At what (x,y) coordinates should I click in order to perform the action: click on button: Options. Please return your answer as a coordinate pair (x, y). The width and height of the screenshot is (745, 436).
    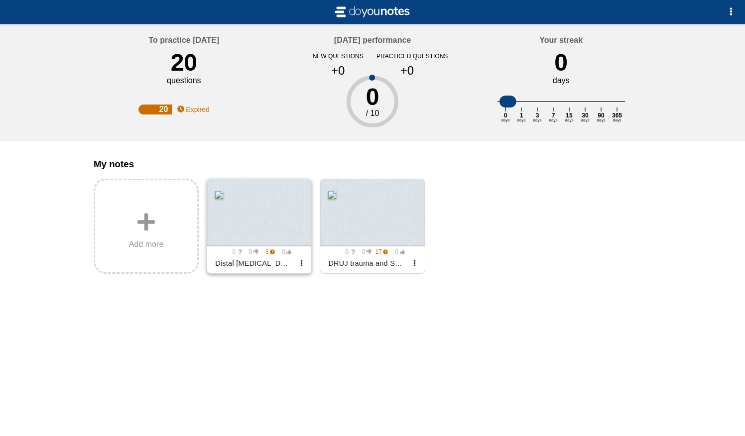
    Looking at the image, I should click on (731, 12).